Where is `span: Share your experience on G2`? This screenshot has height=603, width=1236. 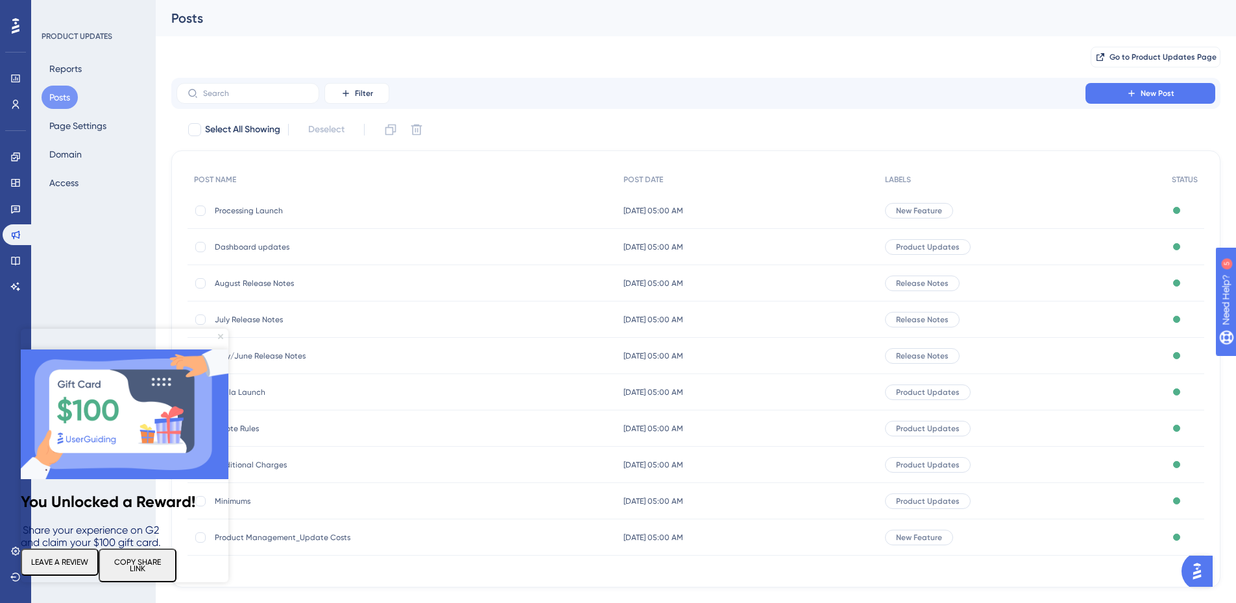 span: Share your experience on G2 is located at coordinates (70, 201).